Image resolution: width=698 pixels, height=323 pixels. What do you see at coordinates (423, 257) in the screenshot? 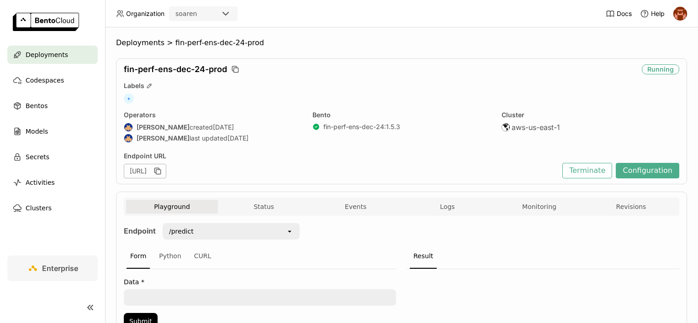
I see `div: Result` at bounding box center [423, 257].